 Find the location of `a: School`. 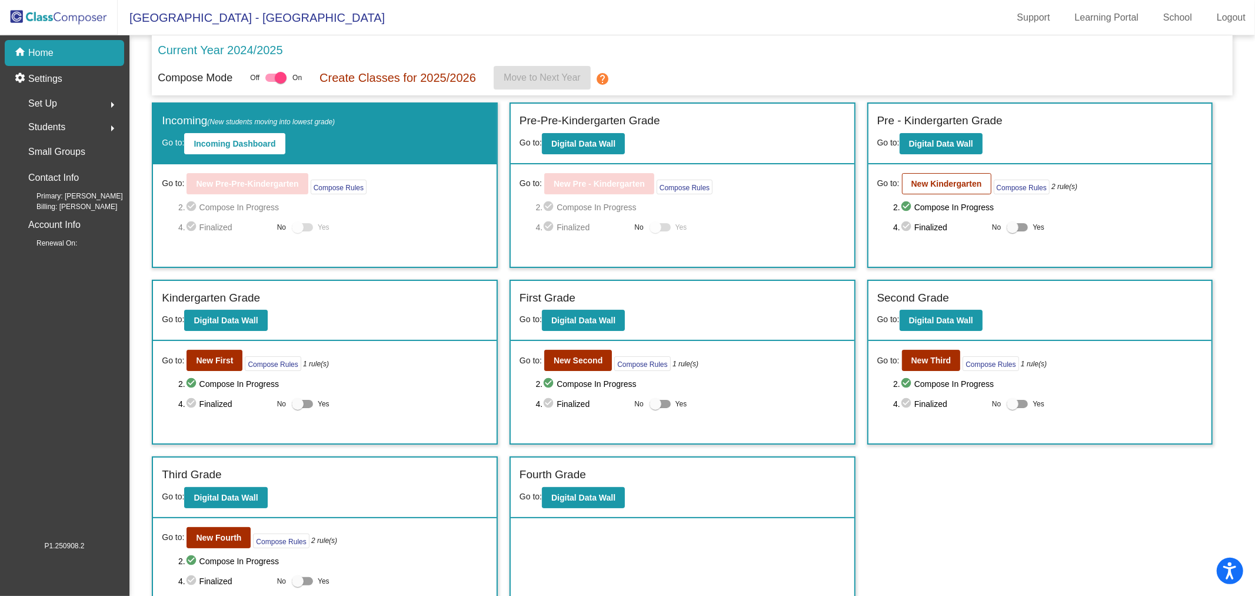

a: School is located at coordinates (1178, 18).